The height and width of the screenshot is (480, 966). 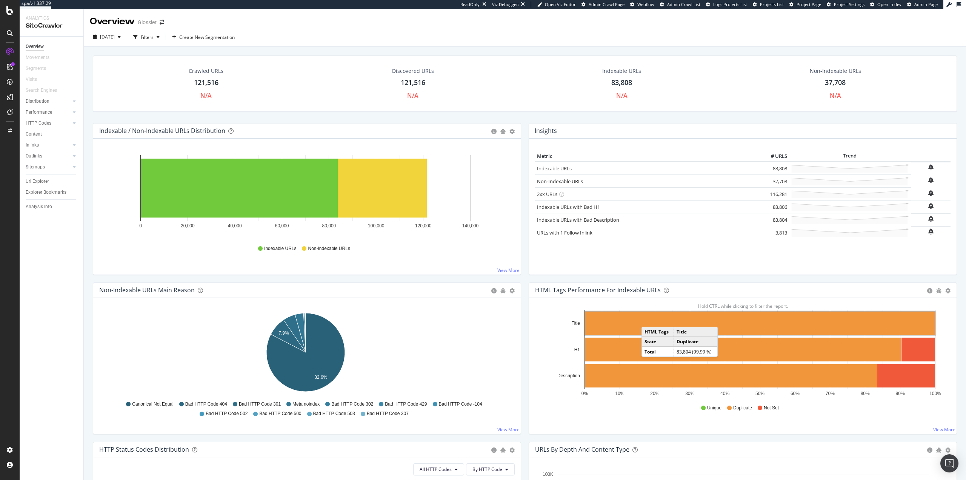 What do you see at coordinates (548, 474) in the screenshot?
I see `text: 100K` at bounding box center [548, 474].